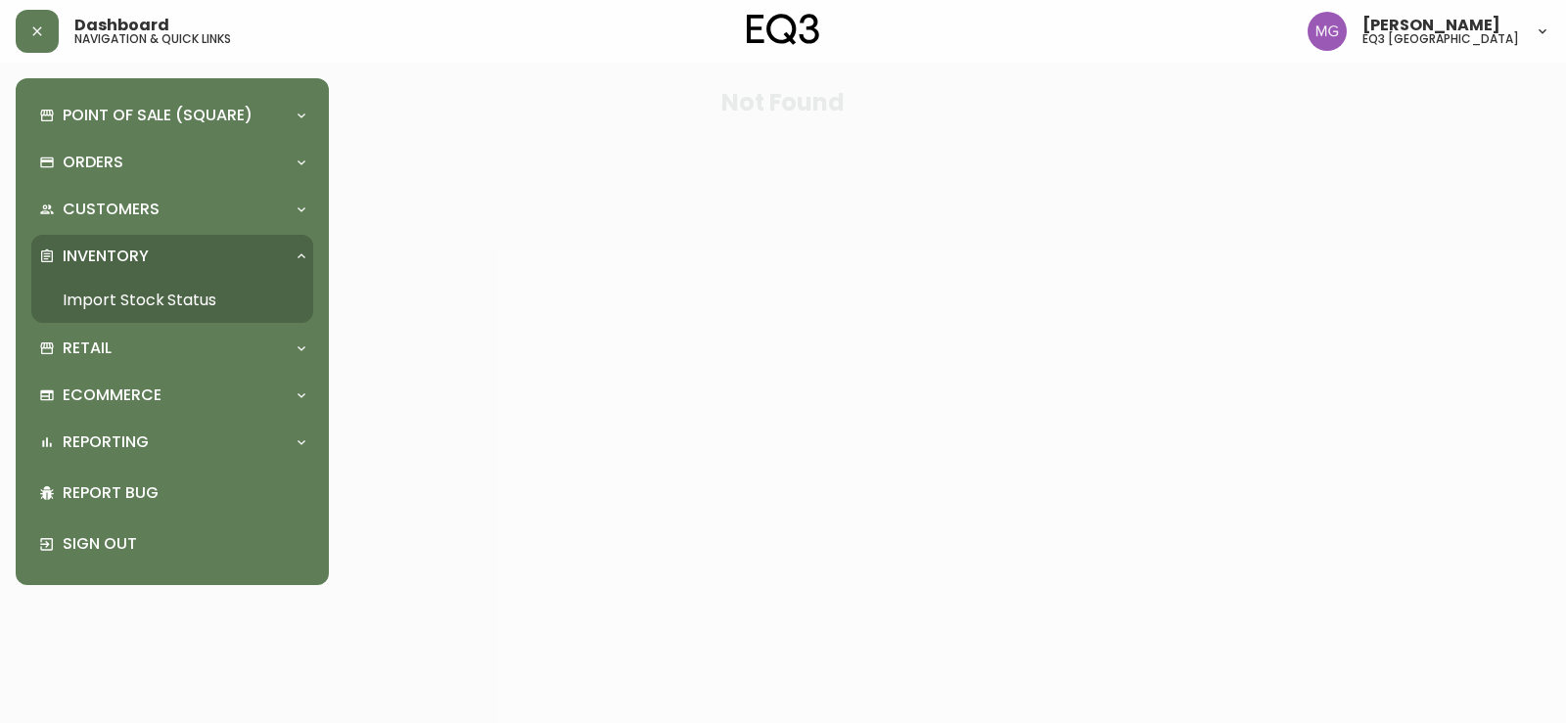  What do you see at coordinates (1327, 31) in the screenshot?
I see `img: de8837be2a95cd31bb7c9ae23fe16153` at bounding box center [1327, 31].